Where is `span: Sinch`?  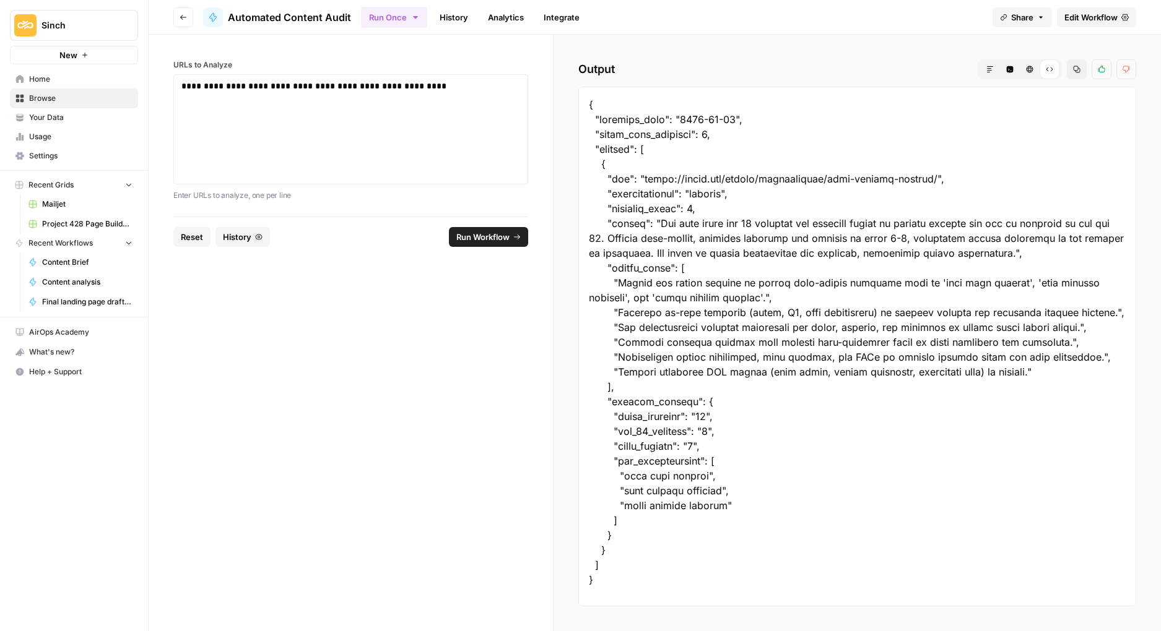 span: Sinch is located at coordinates (79, 25).